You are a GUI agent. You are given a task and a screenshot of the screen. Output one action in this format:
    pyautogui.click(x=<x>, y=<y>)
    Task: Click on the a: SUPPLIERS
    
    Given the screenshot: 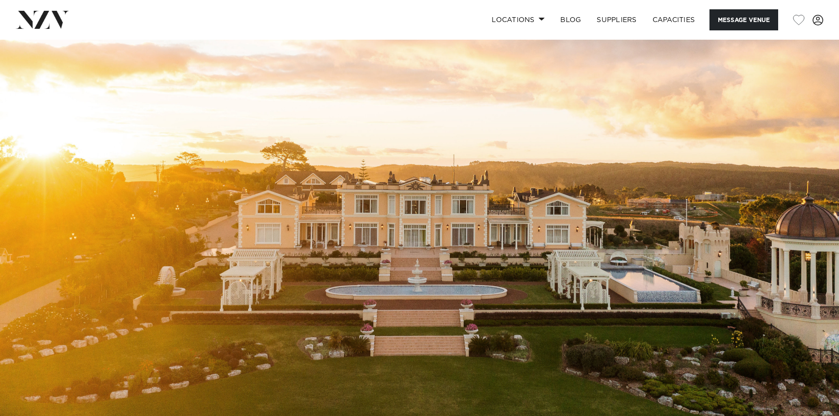 What is the action you would take?
    pyautogui.click(x=616, y=20)
    